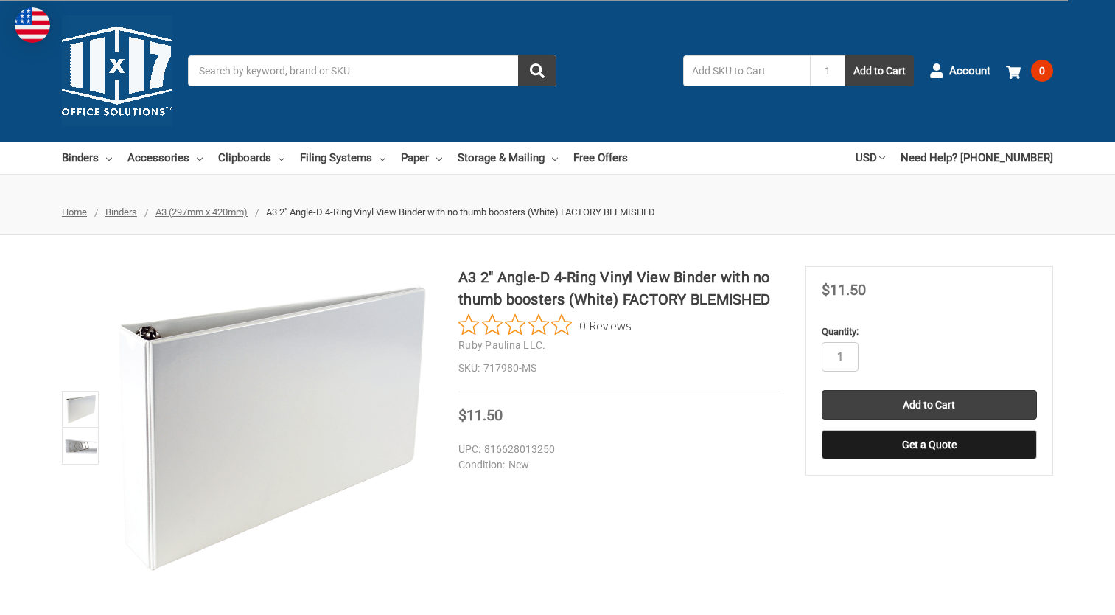 This screenshot has height=615, width=1115. Describe the element at coordinates (461, 212) in the screenshot. I see `span: A3 2" Angle-D 4-Ring Vinyl View Binder with no thumb boosters (White) FACTORY BLEMISHED` at that location.